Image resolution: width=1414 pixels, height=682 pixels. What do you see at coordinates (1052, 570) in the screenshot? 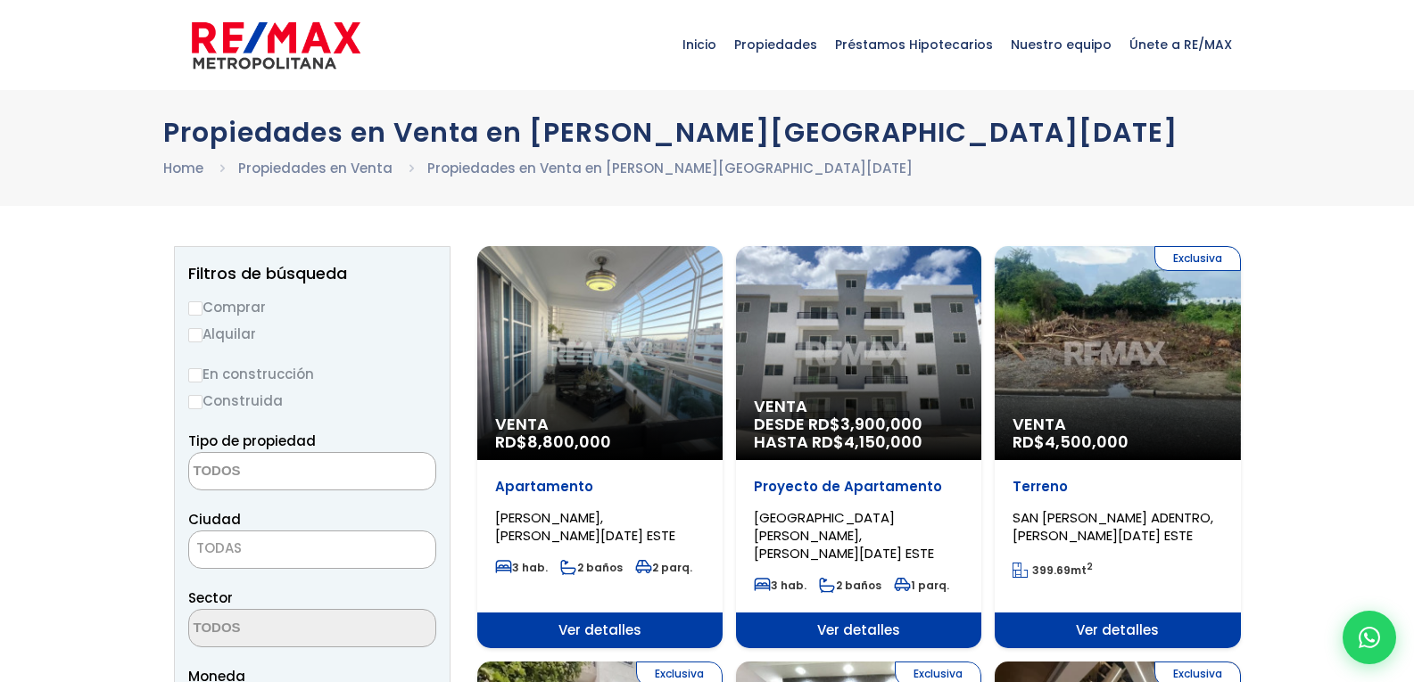
I see `span: mt` at bounding box center [1052, 570].